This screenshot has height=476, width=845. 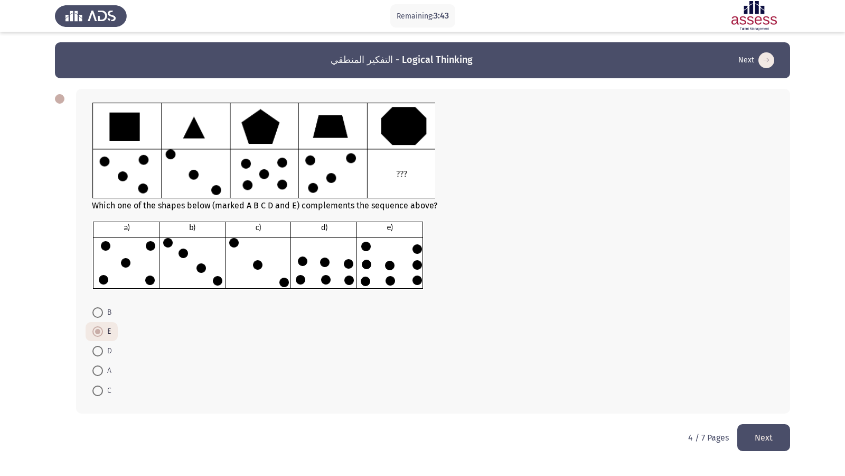 I want to click on p: 4 / 7 Pages, so click(x=709, y=437).